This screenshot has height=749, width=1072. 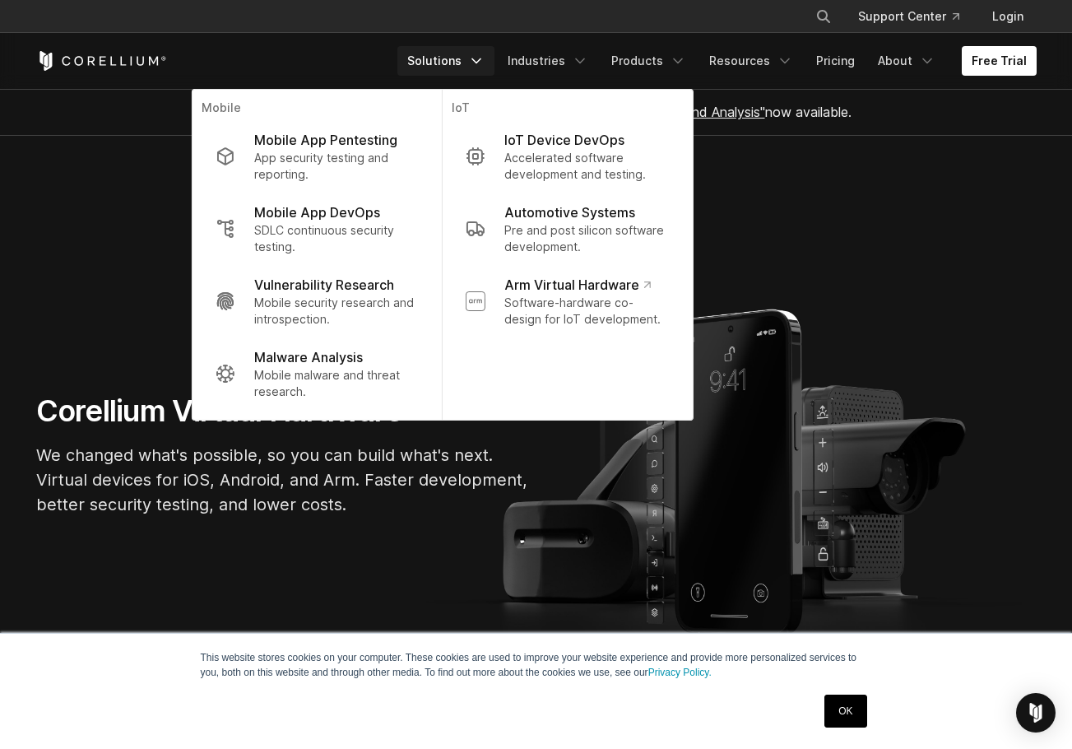 What do you see at coordinates (537, 665) in the screenshot?
I see `p: This website stores cookies on your computer. These cookies are used to improve your website expe...` at bounding box center [537, 665].